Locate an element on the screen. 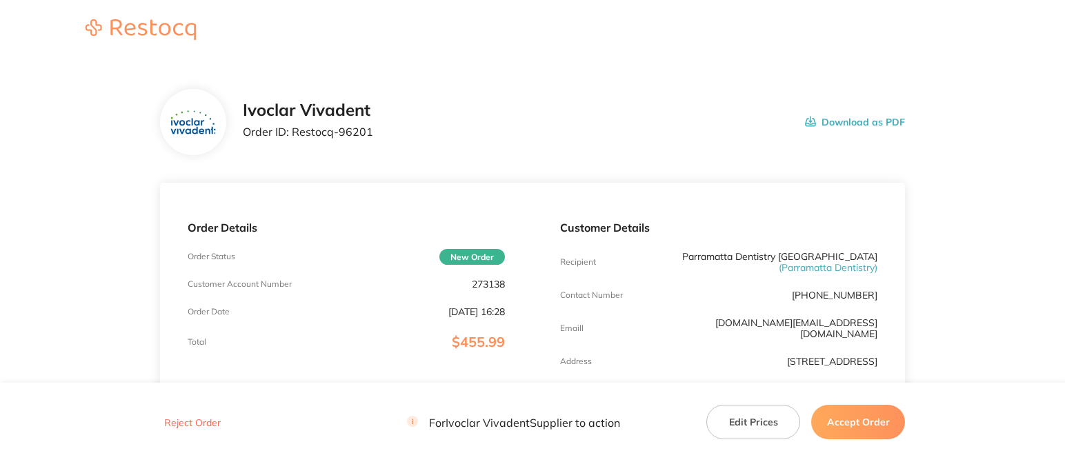 This screenshot has width=1065, height=462. p: Address is located at coordinates (576, 361).